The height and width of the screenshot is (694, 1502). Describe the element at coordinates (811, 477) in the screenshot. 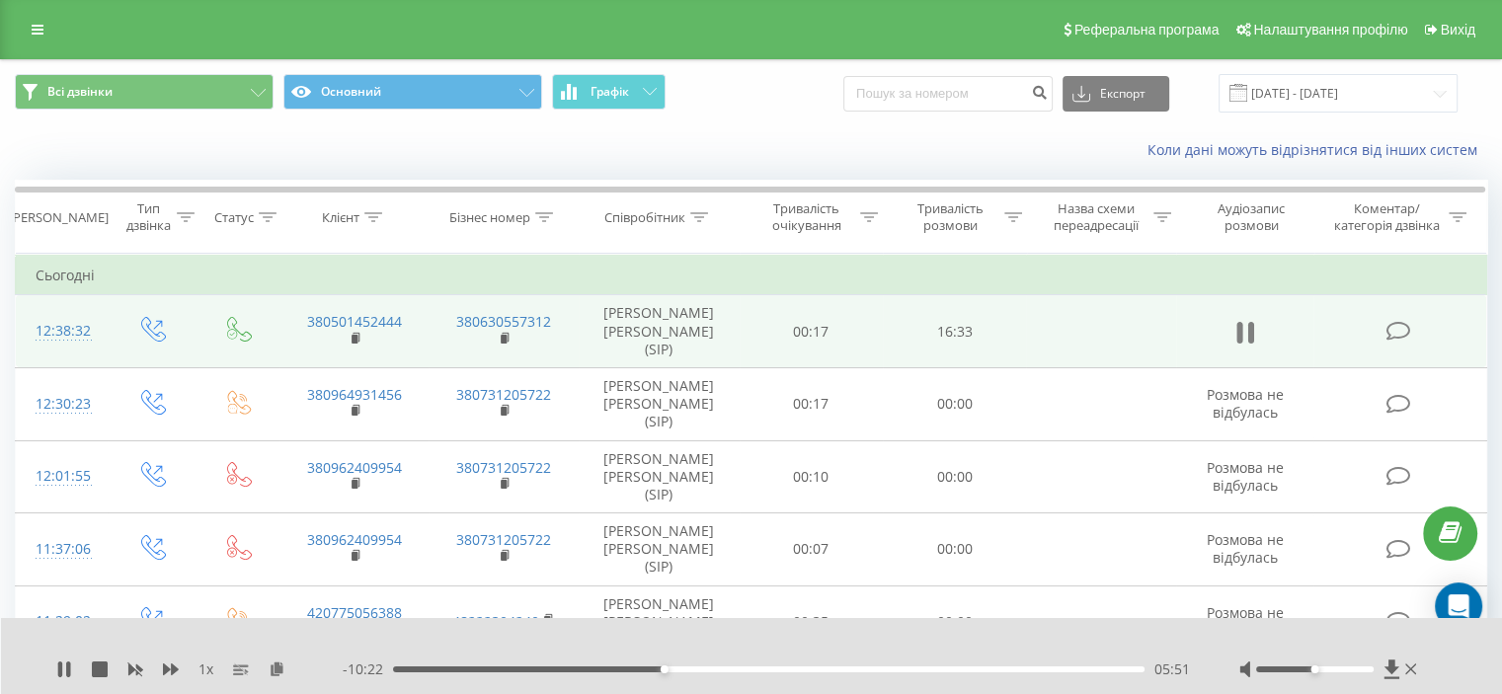

I see `td: 00:10` at that location.